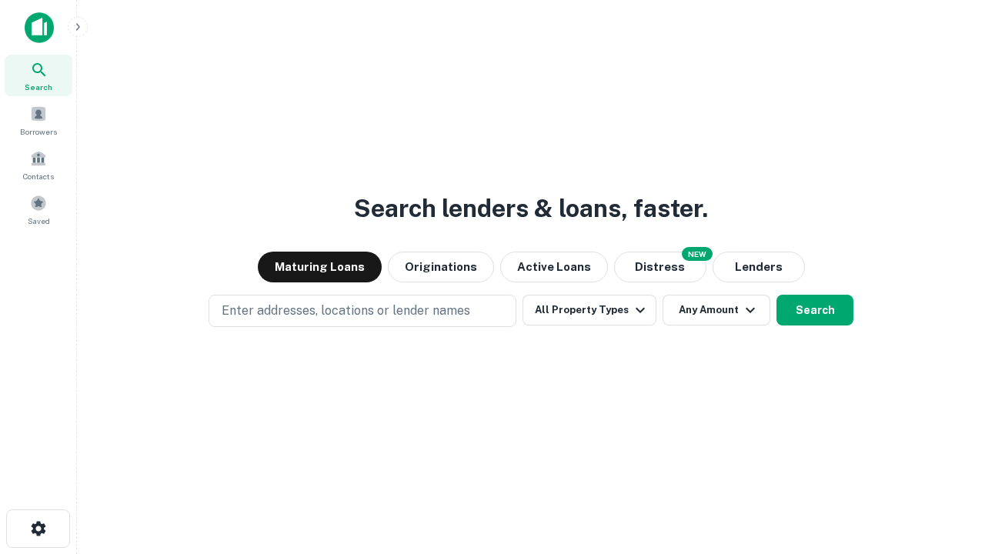 This screenshot has width=985, height=554. I want to click on button: All Property Types, so click(589, 310).